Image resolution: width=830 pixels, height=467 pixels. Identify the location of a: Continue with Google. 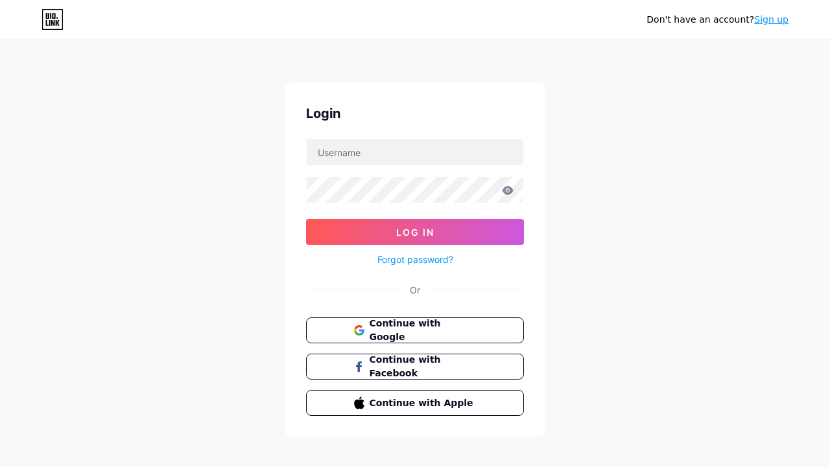
(415, 331).